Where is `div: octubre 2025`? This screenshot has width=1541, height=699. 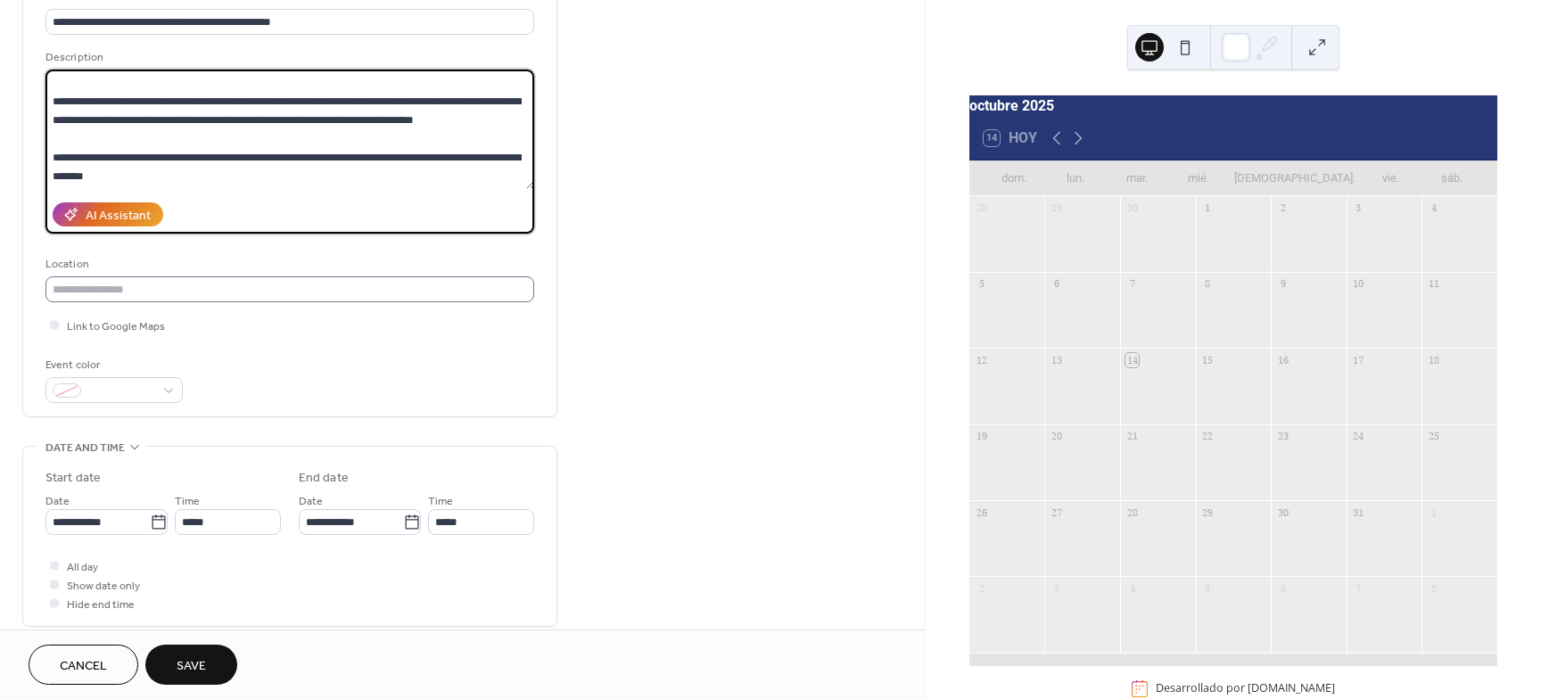 div: octubre 2025 is located at coordinates (1234, 106).